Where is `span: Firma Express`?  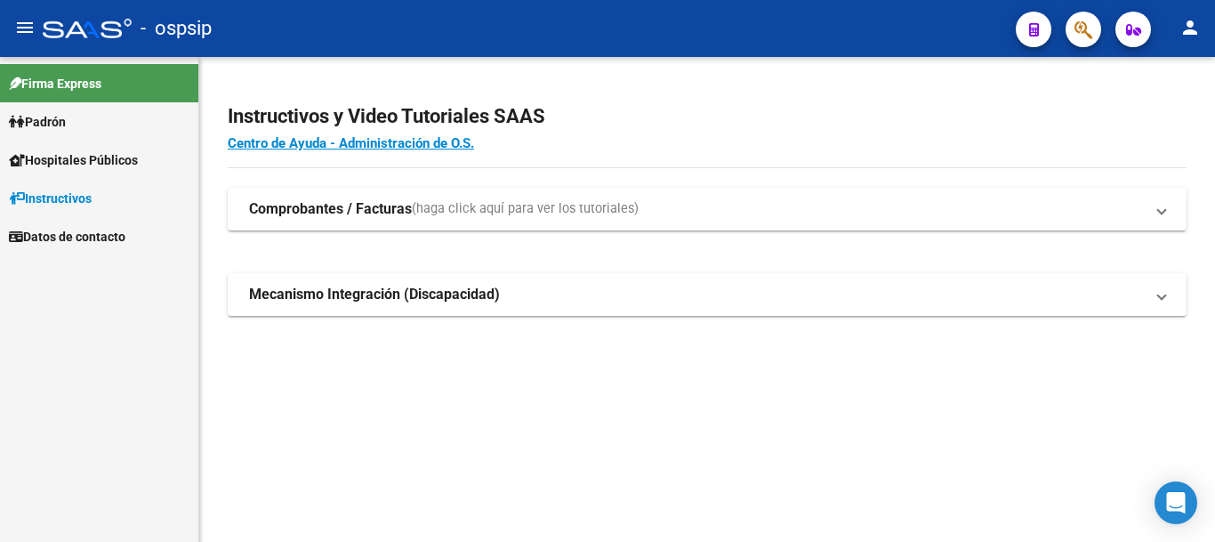
span: Firma Express is located at coordinates (55, 84).